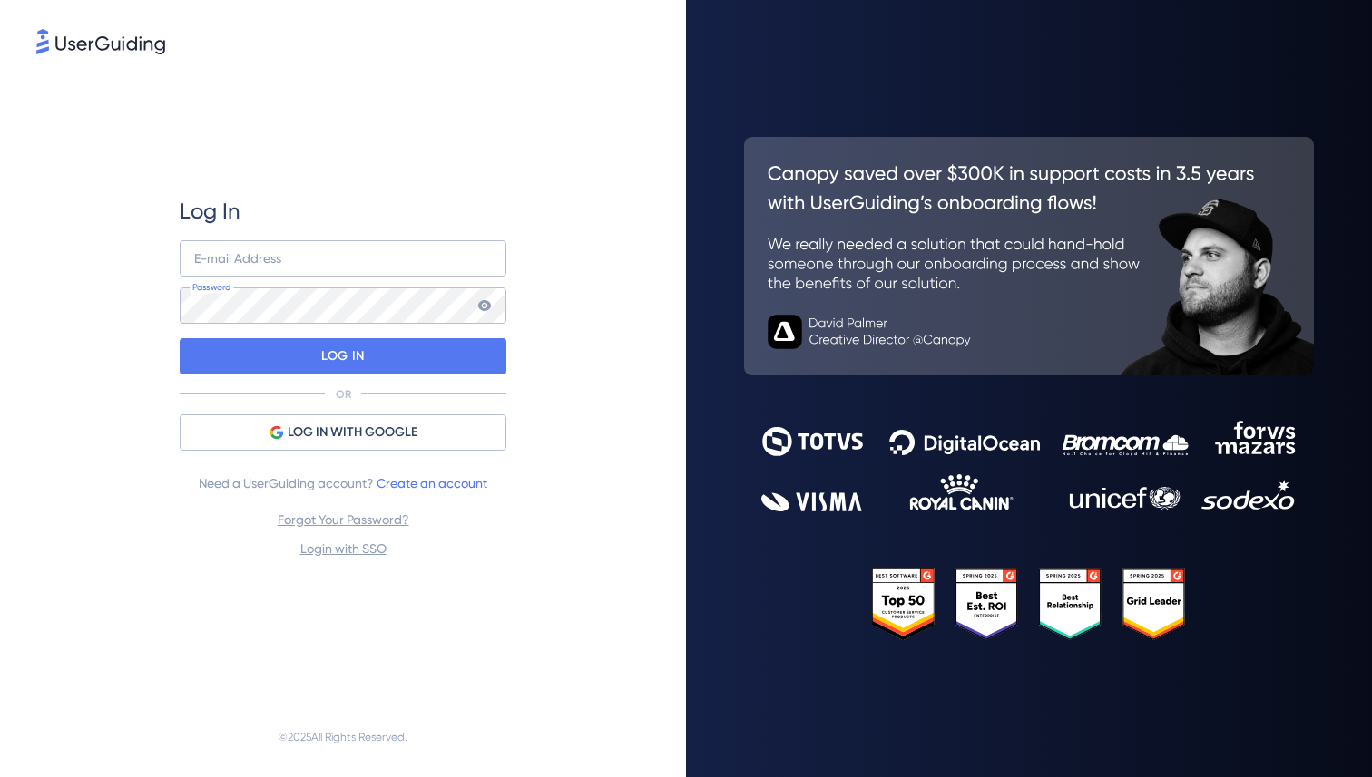  I want to click on a: Forgot Your Password?, so click(343, 520).